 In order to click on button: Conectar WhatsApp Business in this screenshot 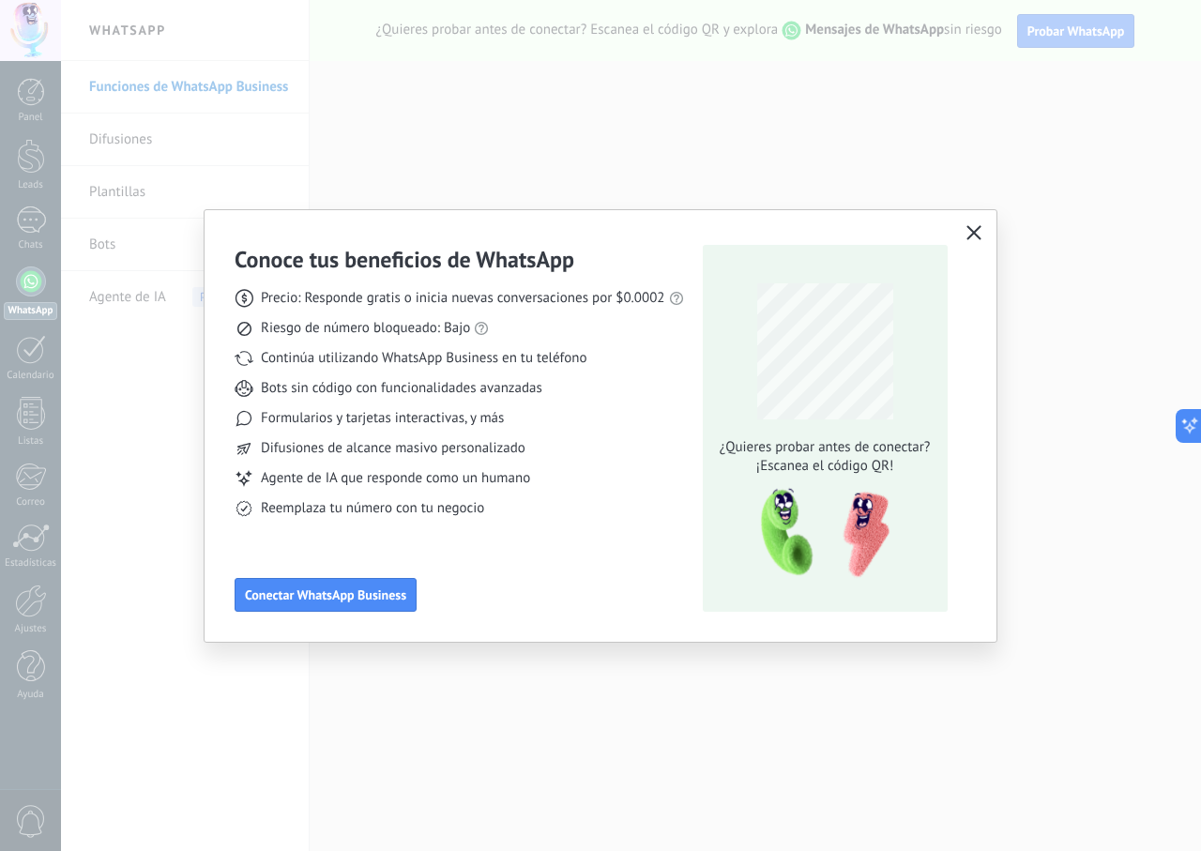, I will do `click(326, 595)`.